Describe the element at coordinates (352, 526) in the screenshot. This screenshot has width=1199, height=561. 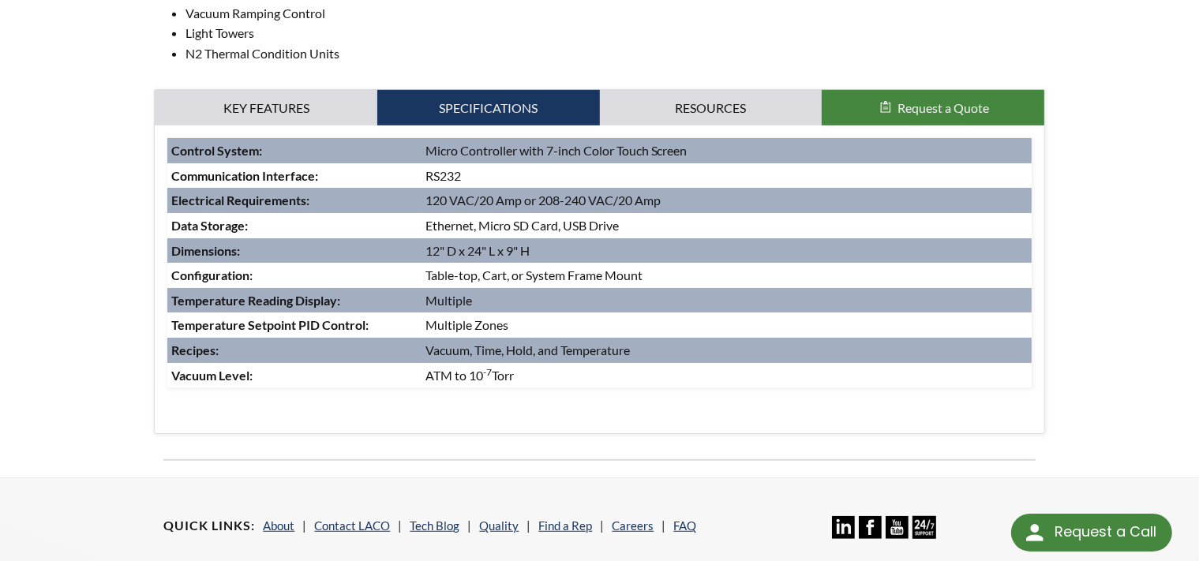
I see `a: Contact LACO` at that location.